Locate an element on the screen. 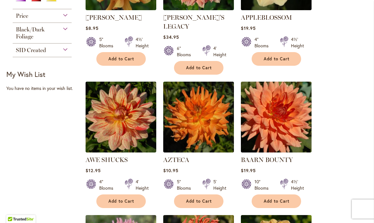 The height and width of the screenshot is (223, 374). div: 6" Blooms is located at coordinates (186, 51).